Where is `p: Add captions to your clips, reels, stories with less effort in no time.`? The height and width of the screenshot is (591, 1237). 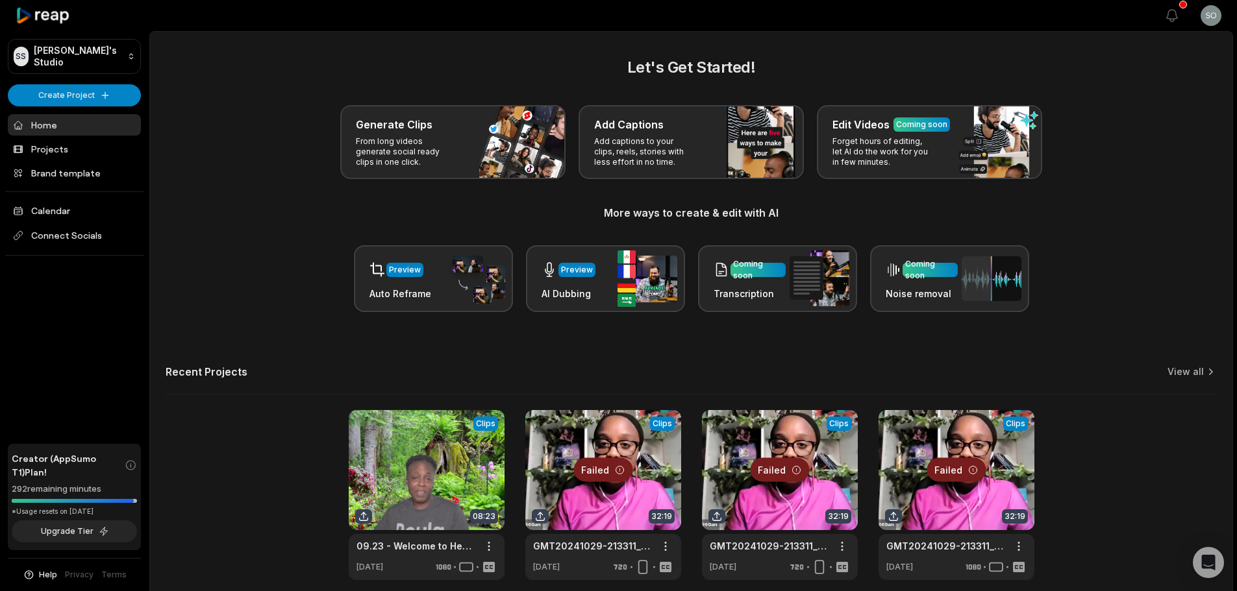 p: Add captions to your clips, reels, stories with less effort in no time. is located at coordinates (644, 152).